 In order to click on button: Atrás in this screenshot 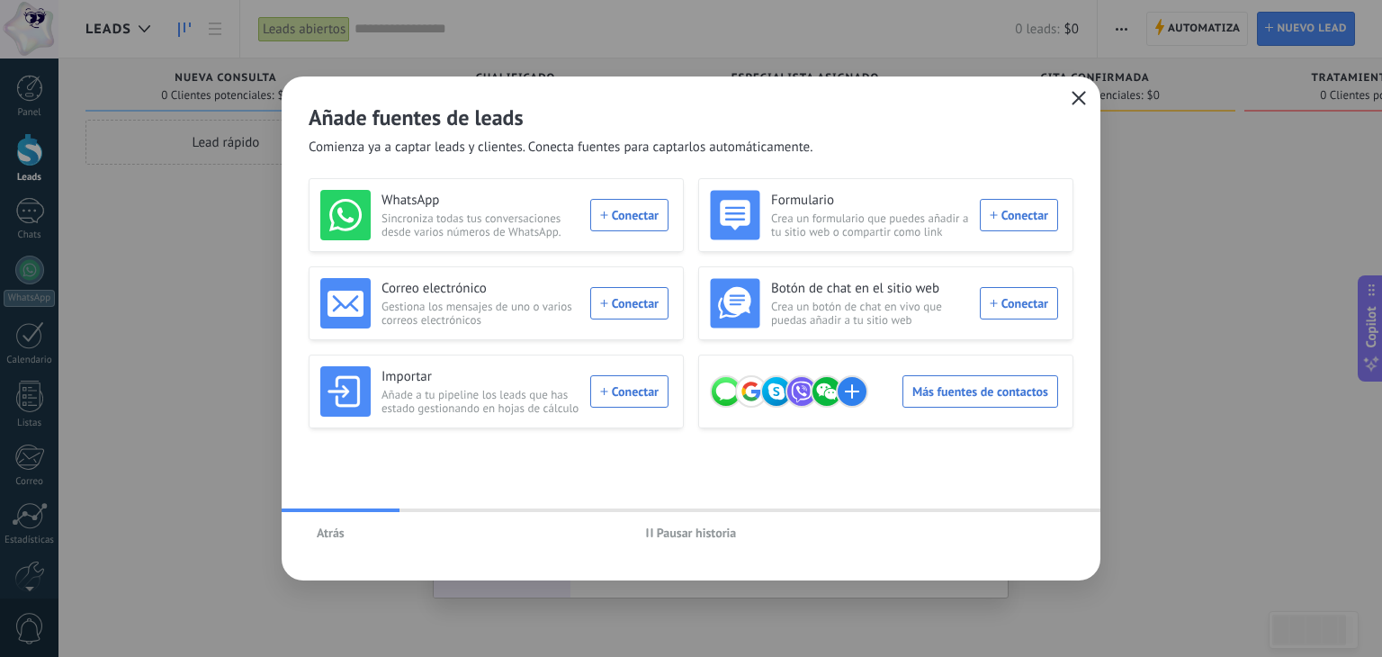, I will do `click(330, 533)`.